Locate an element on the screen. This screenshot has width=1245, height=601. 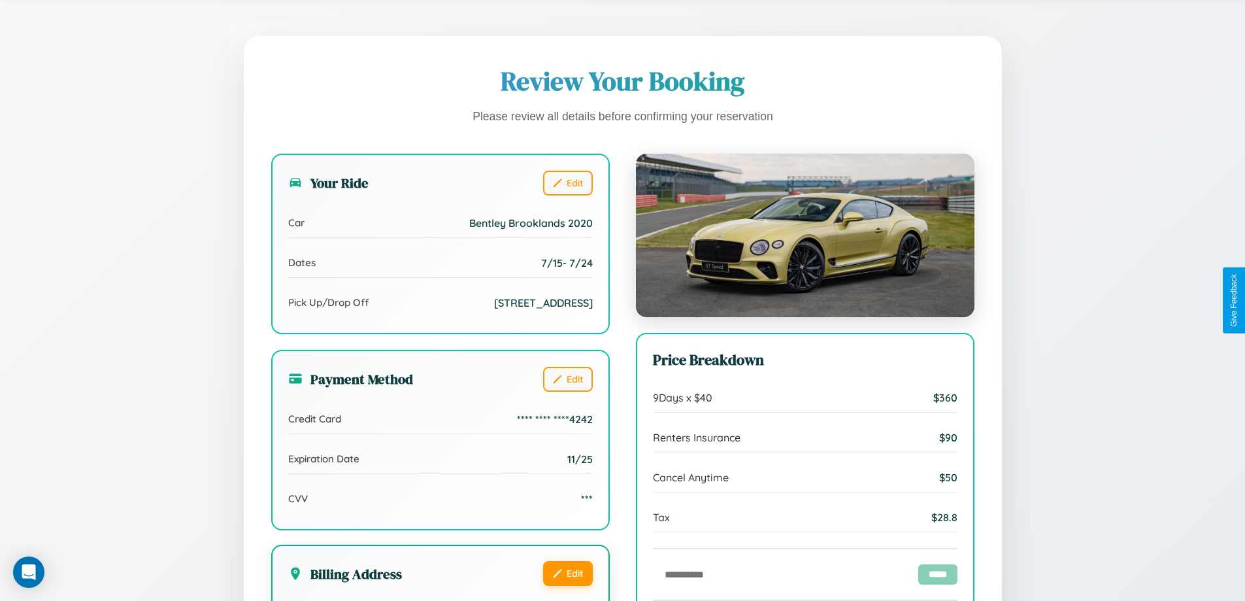
span: $ 360 is located at coordinates (945, 397).